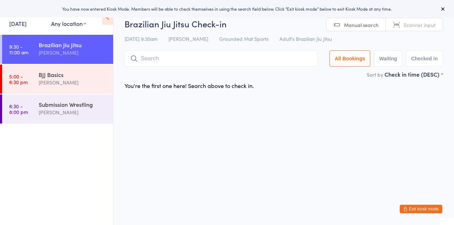  Describe the element at coordinates (306, 39) in the screenshot. I see `span: Adult's Brazilian Jiu Jitsu` at that location.